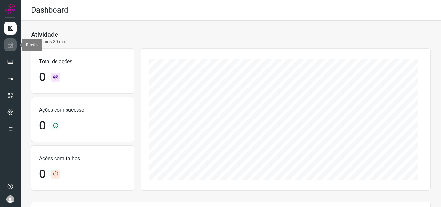  I want to click on h2: Dashboard, so click(50, 10).